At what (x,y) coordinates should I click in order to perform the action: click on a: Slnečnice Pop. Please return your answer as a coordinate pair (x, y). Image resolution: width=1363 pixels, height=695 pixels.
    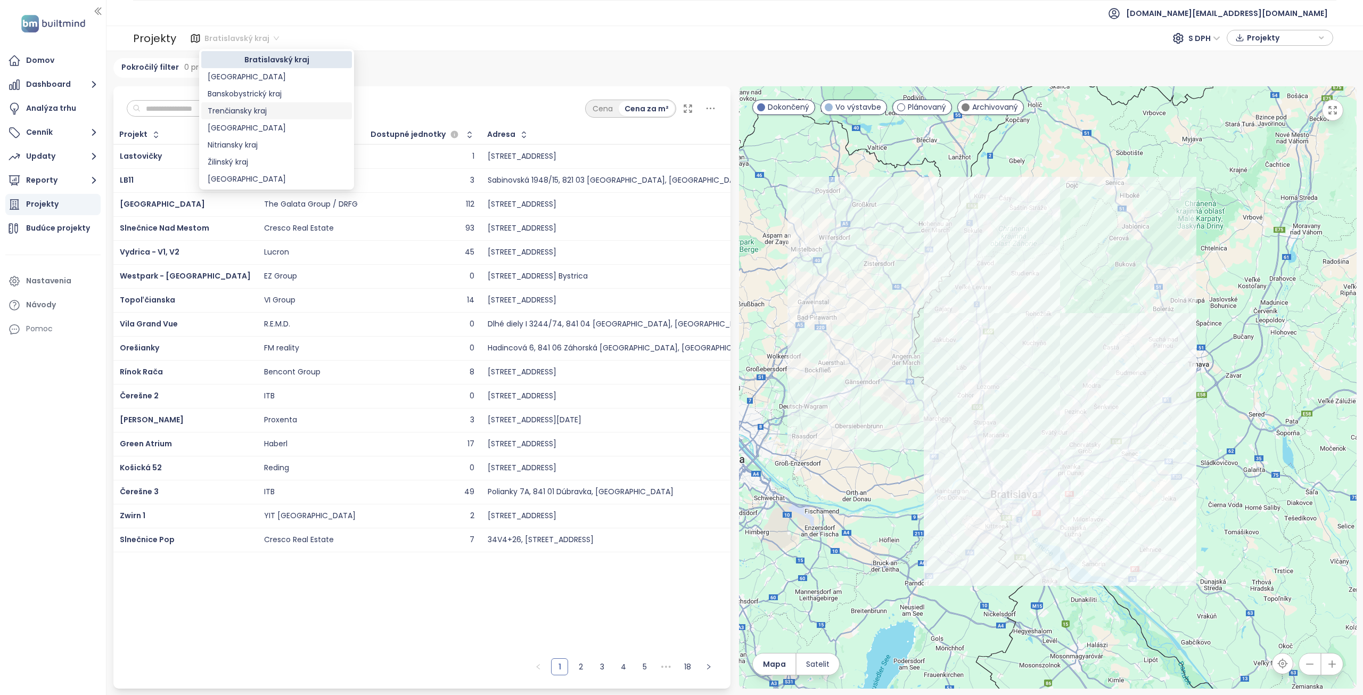
    Looking at the image, I should click on (147, 539).